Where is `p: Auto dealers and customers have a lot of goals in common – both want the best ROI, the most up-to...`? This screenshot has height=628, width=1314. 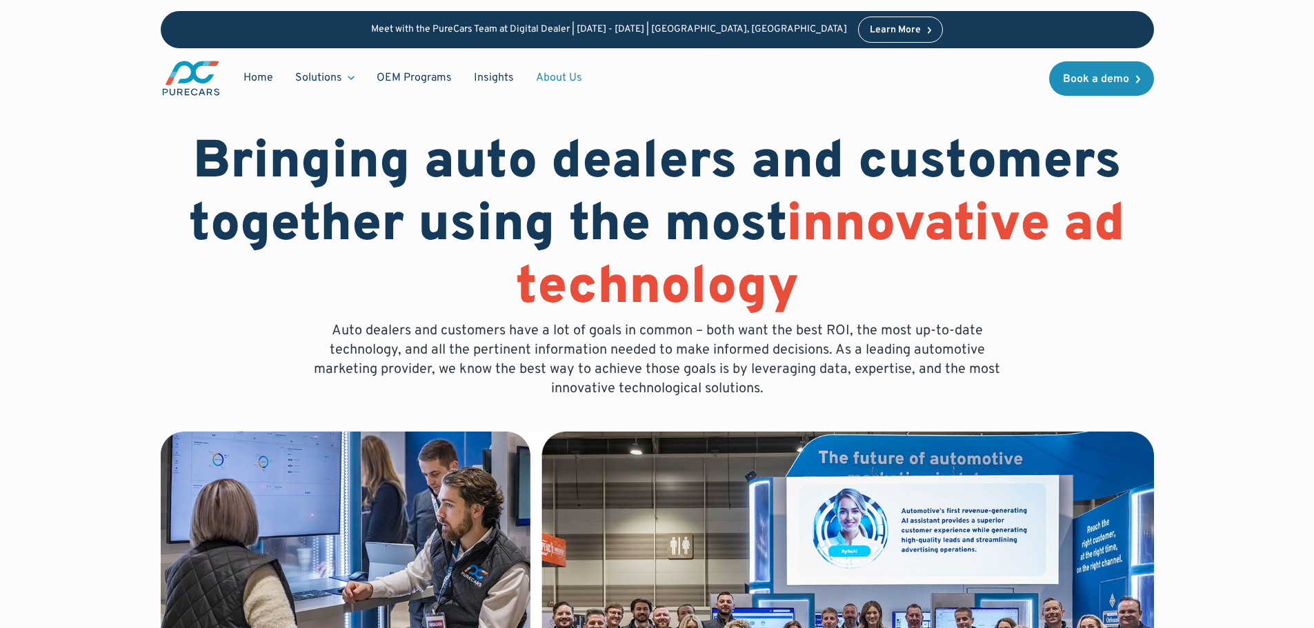
p: Auto dealers and customers have a lot of goals in common – both want the best ROI, the most up-to... is located at coordinates (657, 360).